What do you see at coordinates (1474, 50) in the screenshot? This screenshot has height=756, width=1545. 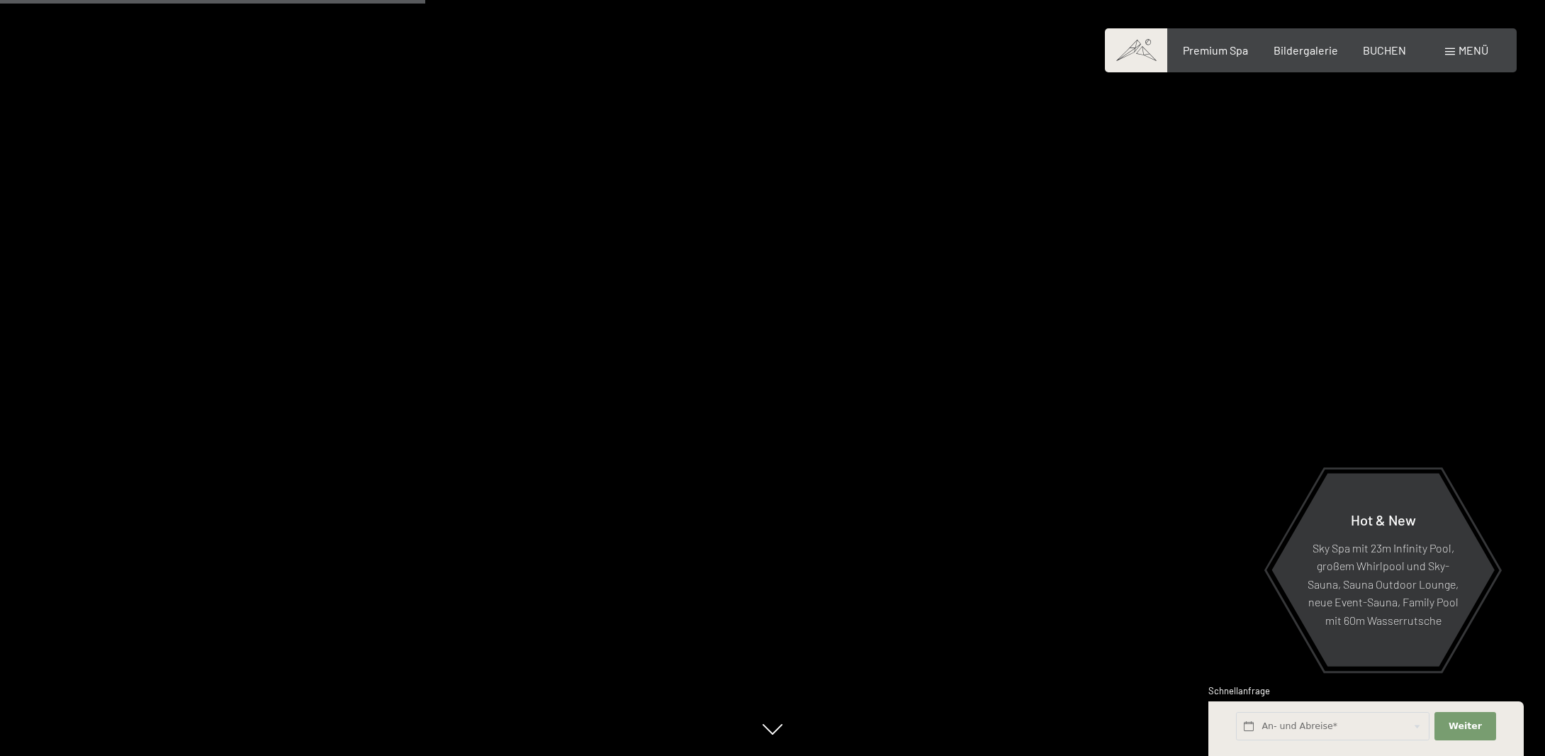 I see `span: Menü` at bounding box center [1474, 50].